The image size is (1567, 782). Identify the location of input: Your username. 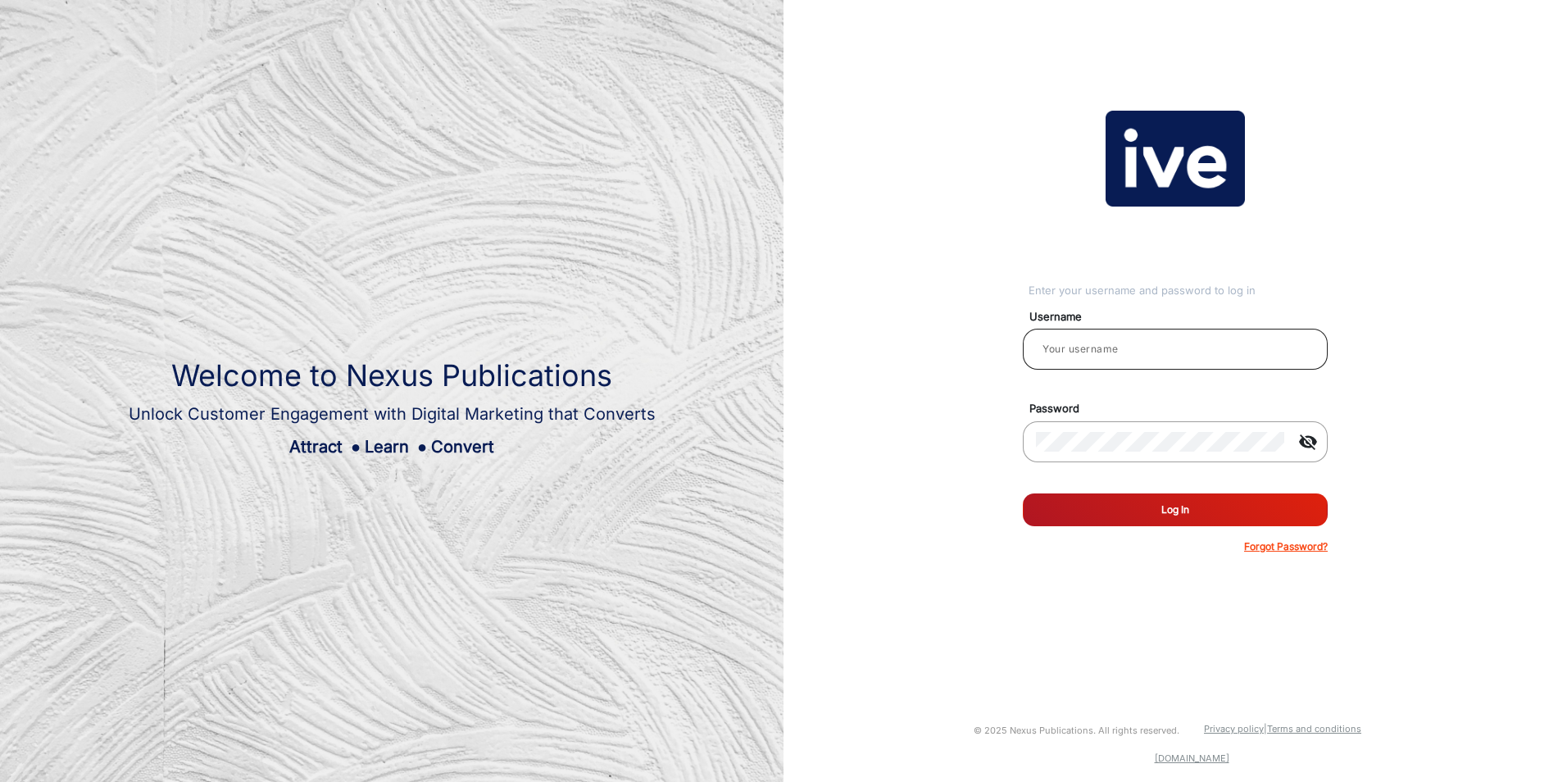
(1175, 349).